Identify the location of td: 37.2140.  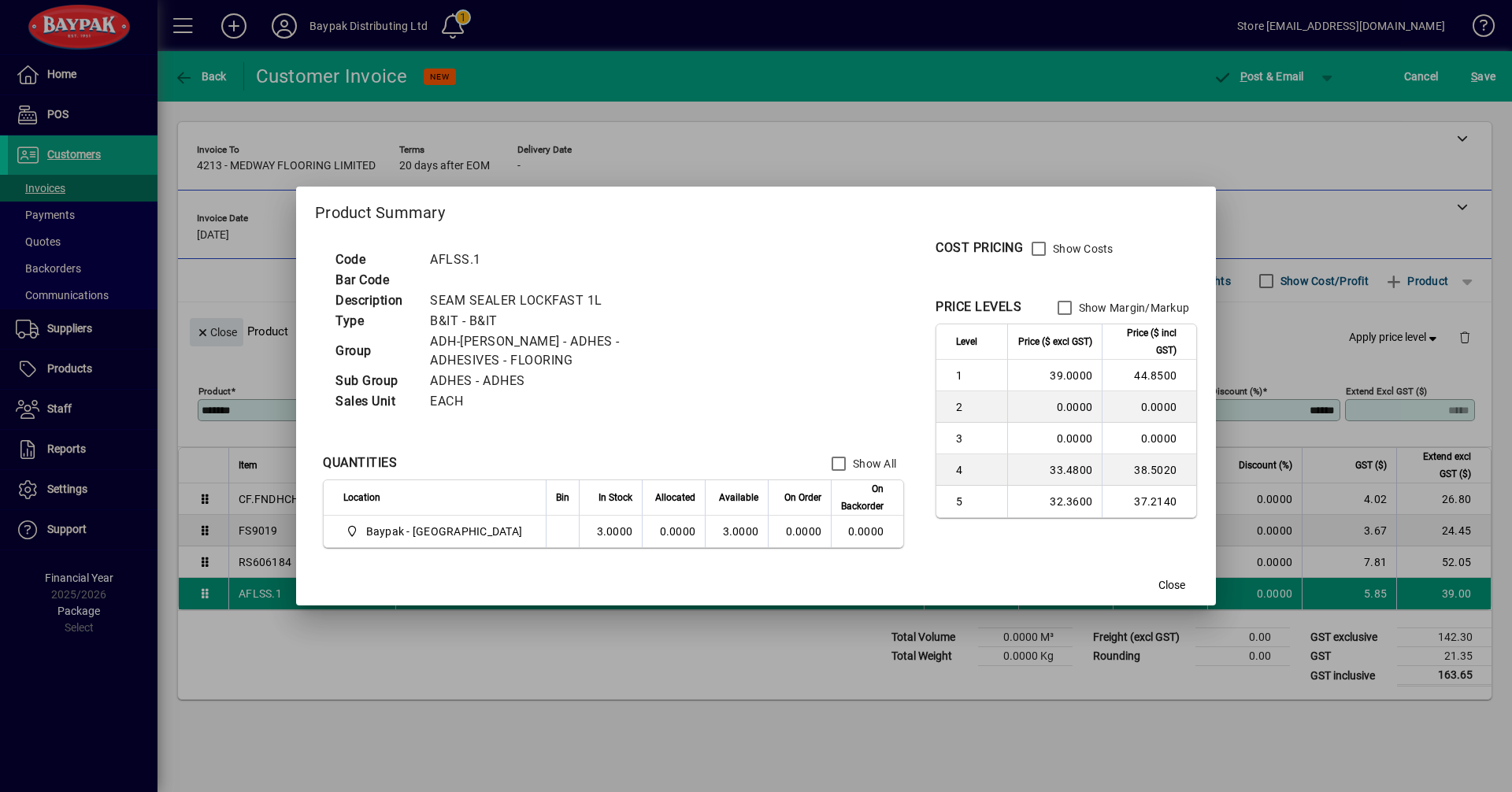
(1149, 501).